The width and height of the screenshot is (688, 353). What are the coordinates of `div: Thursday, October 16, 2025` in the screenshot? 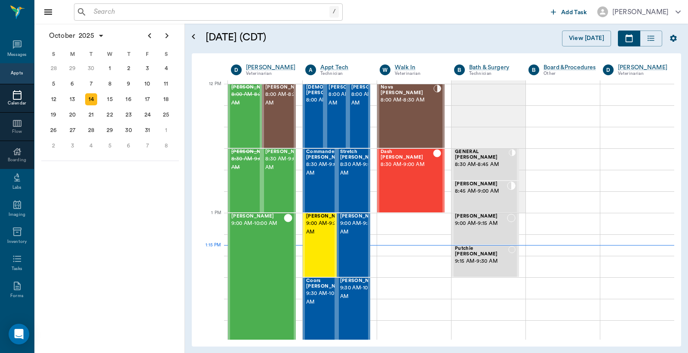 It's located at (129, 99).